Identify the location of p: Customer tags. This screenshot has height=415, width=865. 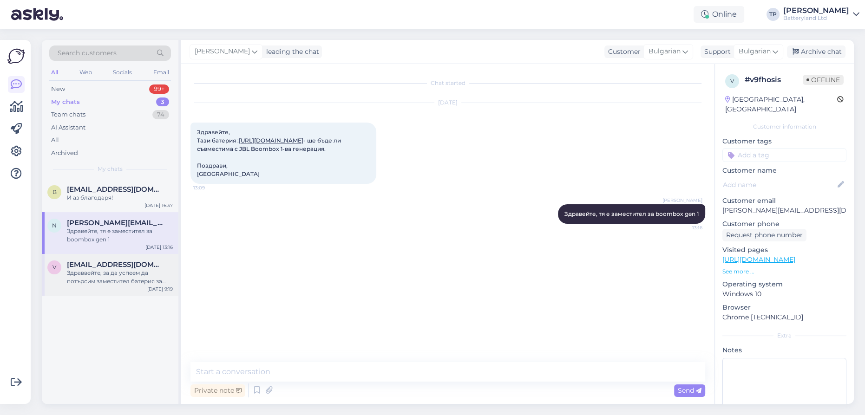
(784, 141).